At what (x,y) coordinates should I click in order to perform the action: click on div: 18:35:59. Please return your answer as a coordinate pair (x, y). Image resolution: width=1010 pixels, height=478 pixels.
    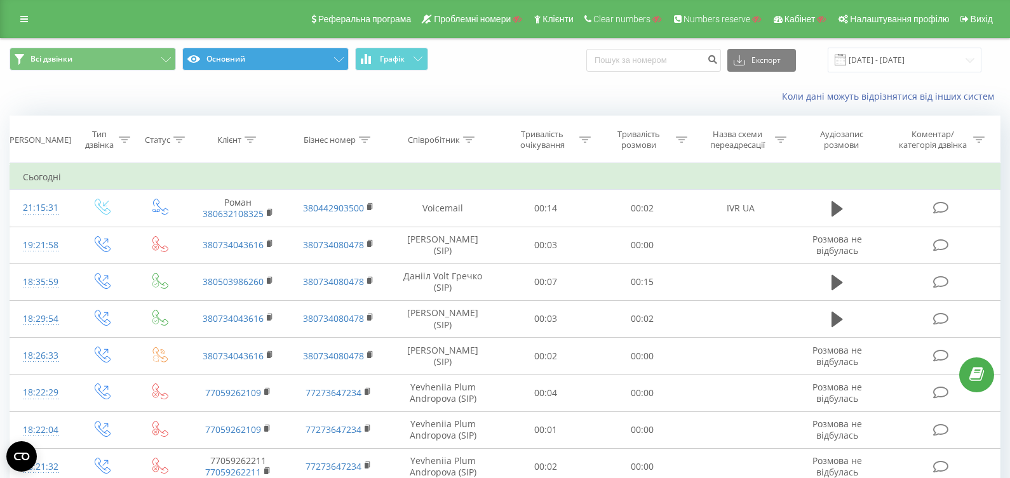
    Looking at the image, I should click on (41, 282).